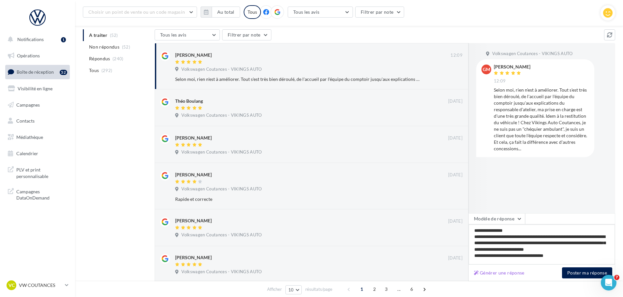 The width and height of the screenshot is (623, 297). What do you see at coordinates (140, 12) in the screenshot?
I see `button: Choisir un point de vente ou un code magasin` at bounding box center [140, 12].